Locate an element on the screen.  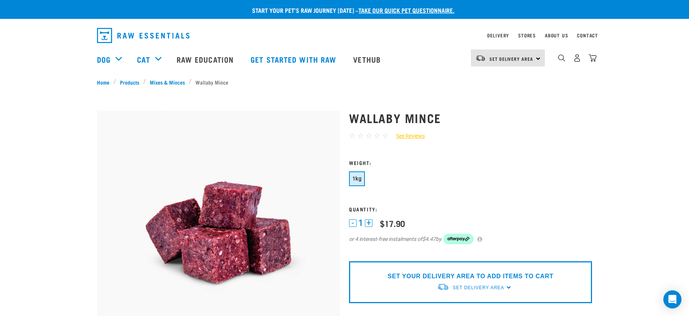
div: Open Intercom Messenger is located at coordinates (673, 299).